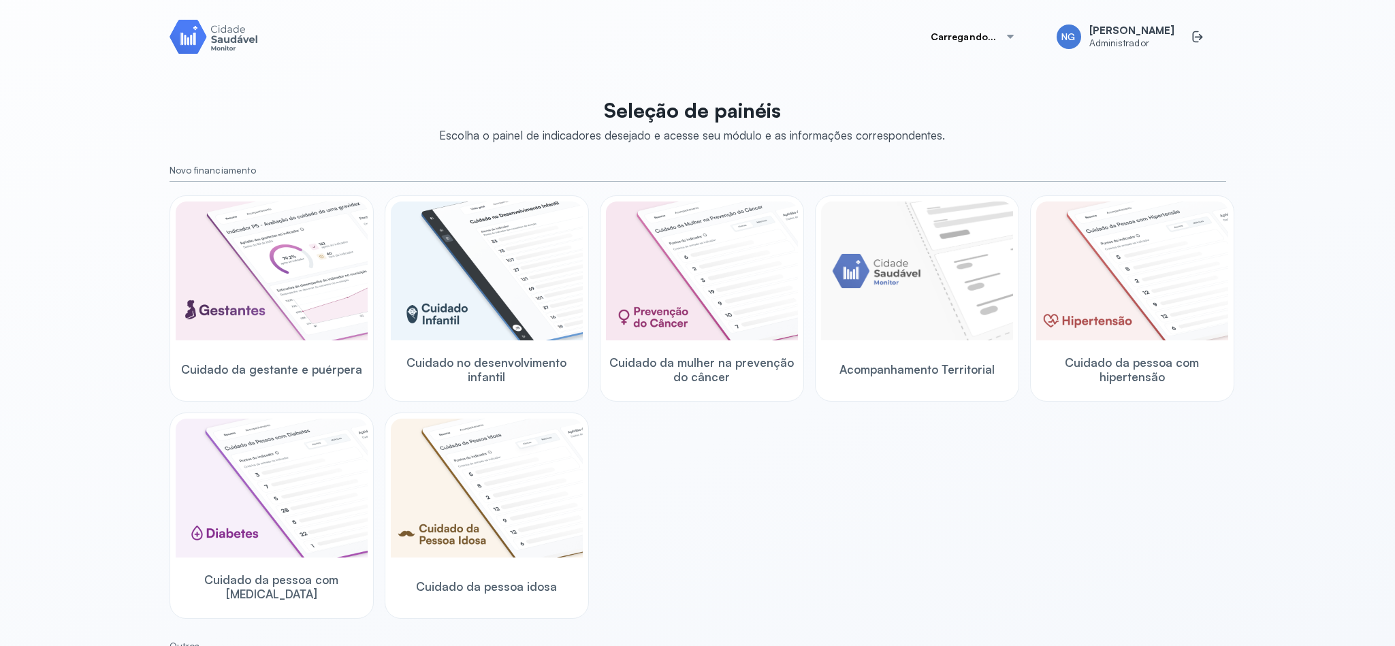  Describe the element at coordinates (487, 488) in the screenshot. I see `img: elderly.png` at that location.